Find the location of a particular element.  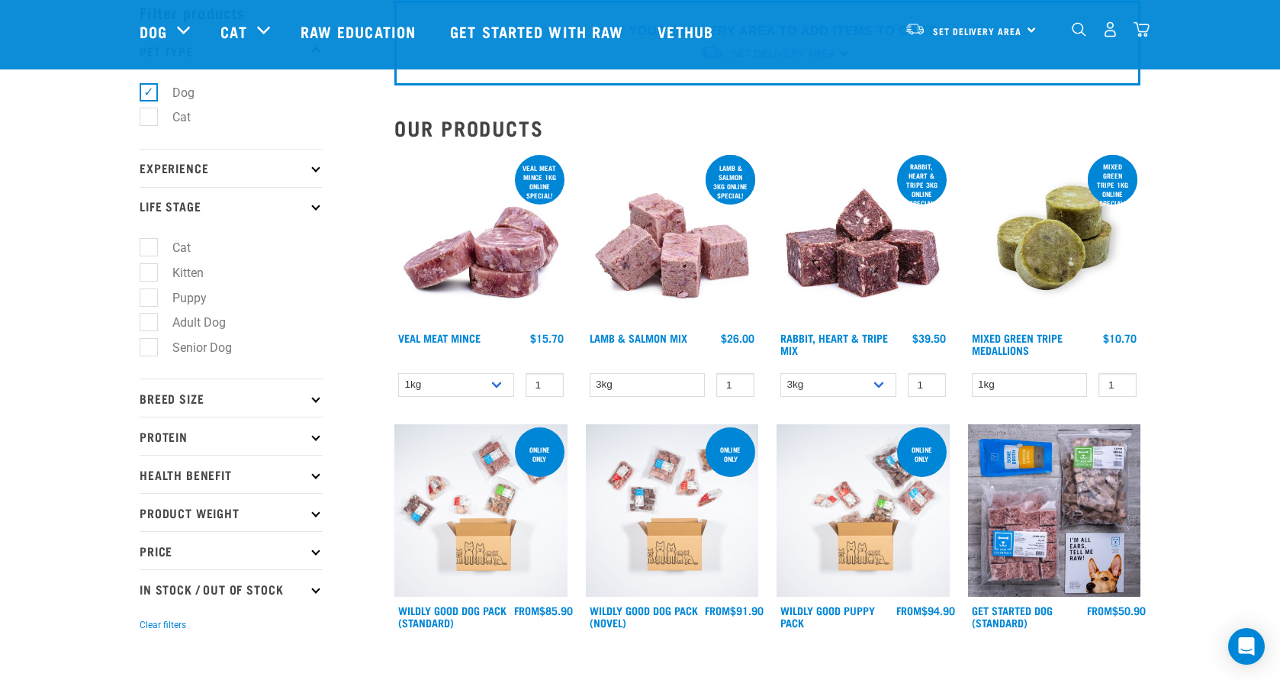

div: Rabbit, Heart & Tripe 3kg online special is located at coordinates (921, 185).